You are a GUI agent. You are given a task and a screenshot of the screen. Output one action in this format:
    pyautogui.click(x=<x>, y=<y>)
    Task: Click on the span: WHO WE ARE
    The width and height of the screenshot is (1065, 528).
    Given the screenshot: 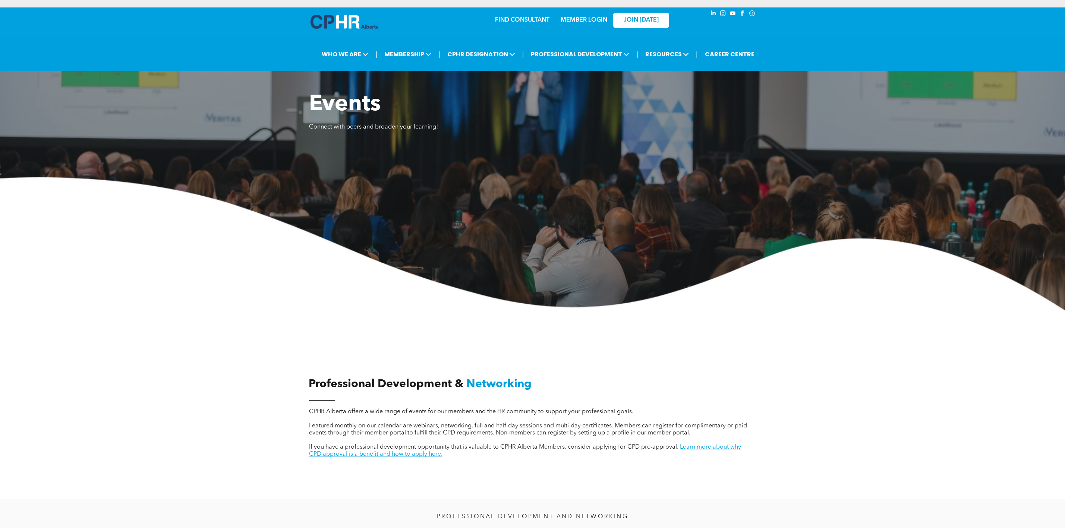 What is the action you would take?
    pyautogui.click(x=345, y=54)
    